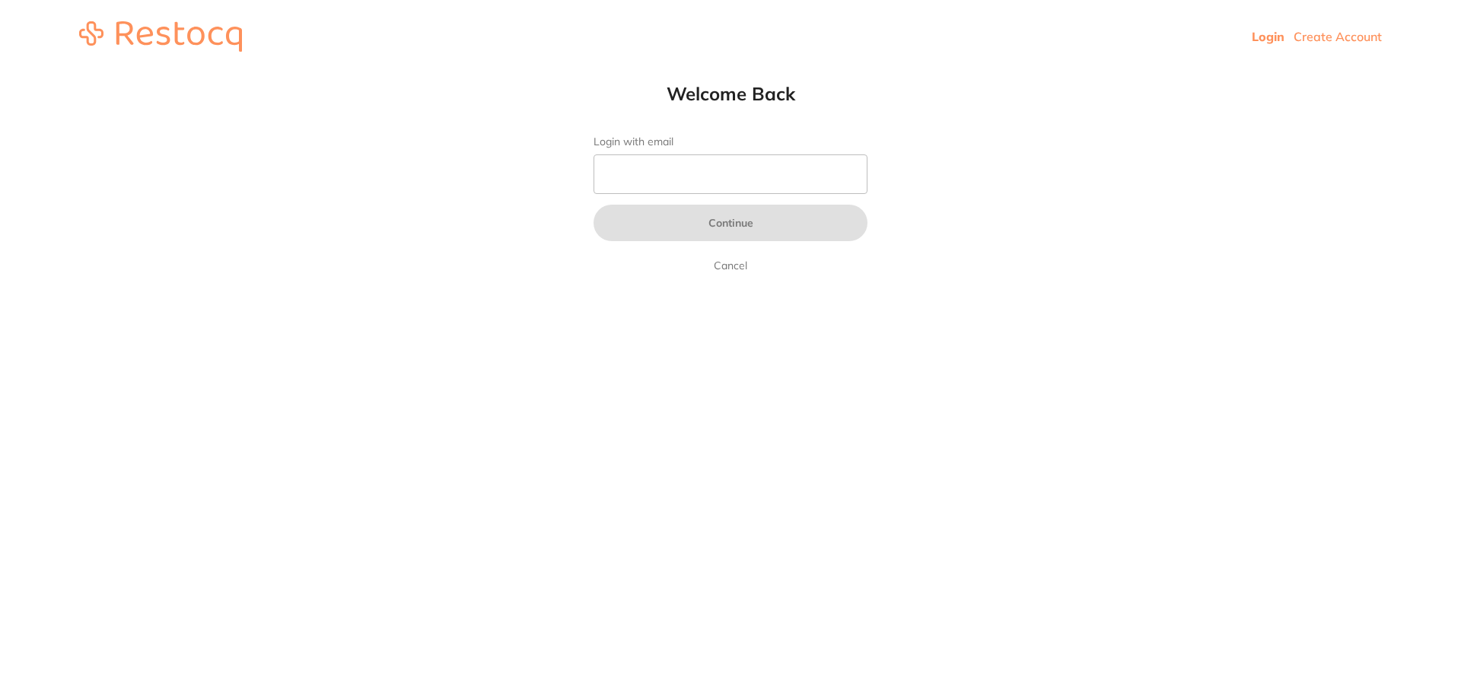 The image size is (1461, 693). What do you see at coordinates (730, 94) in the screenshot?
I see `h1: Welcome Back` at bounding box center [730, 94].